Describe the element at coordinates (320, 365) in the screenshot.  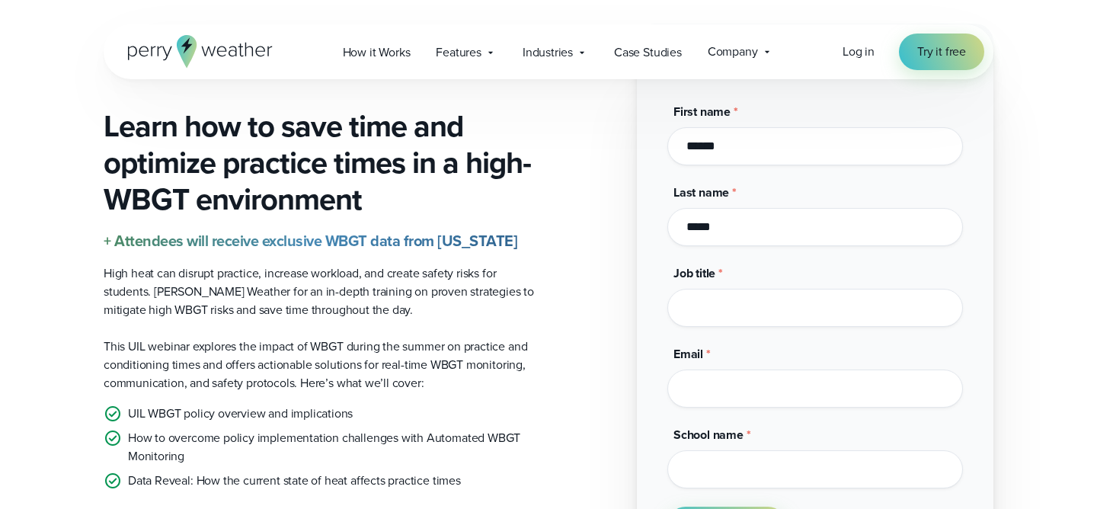
I see `p: This UIL webinar explores the impact of WBGT during the summer on practice and conditioning times...` at that location.